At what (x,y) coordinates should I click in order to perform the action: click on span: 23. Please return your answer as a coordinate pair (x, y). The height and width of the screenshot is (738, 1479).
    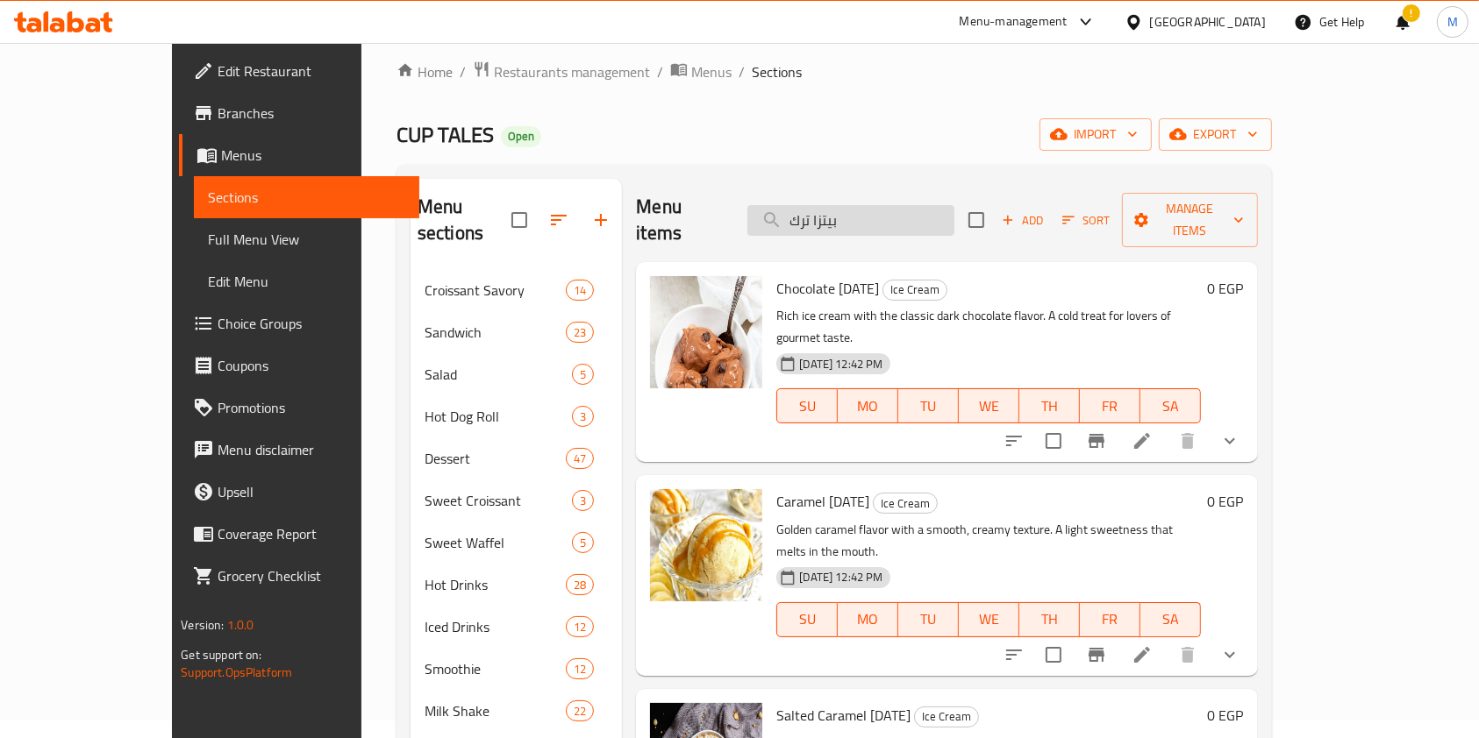
    Looking at the image, I should click on (580, 332).